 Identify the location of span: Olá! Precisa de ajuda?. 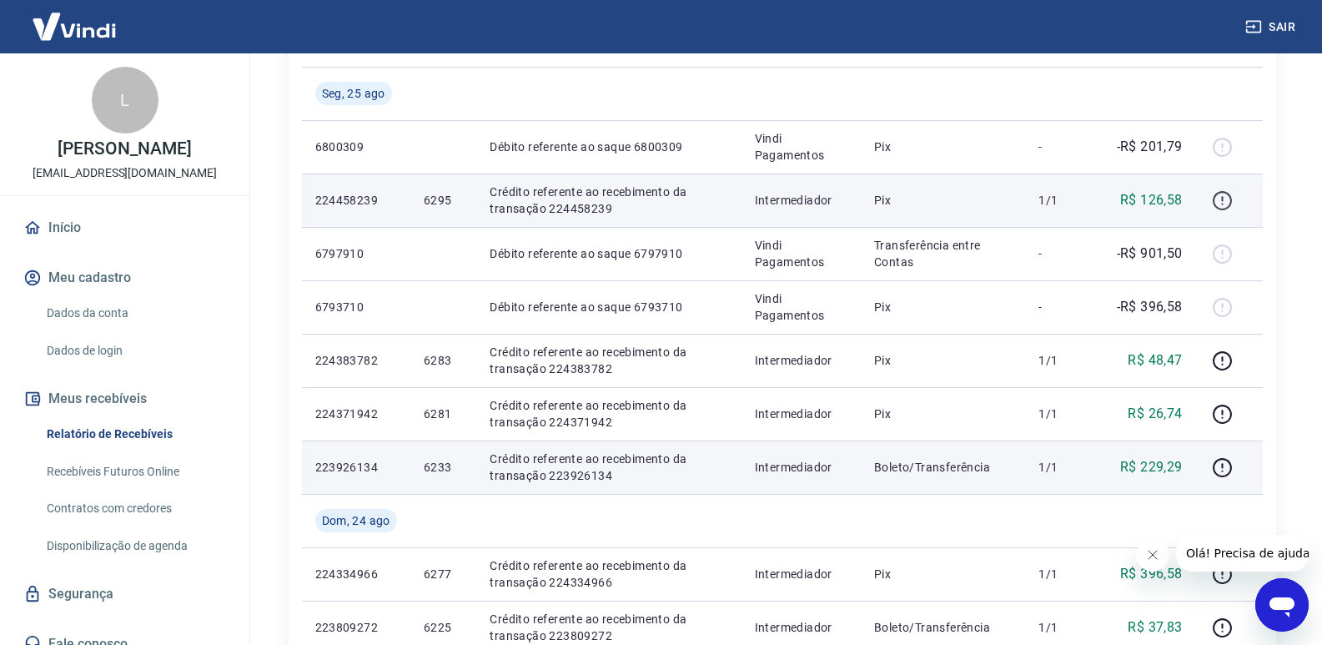
(75, 18).